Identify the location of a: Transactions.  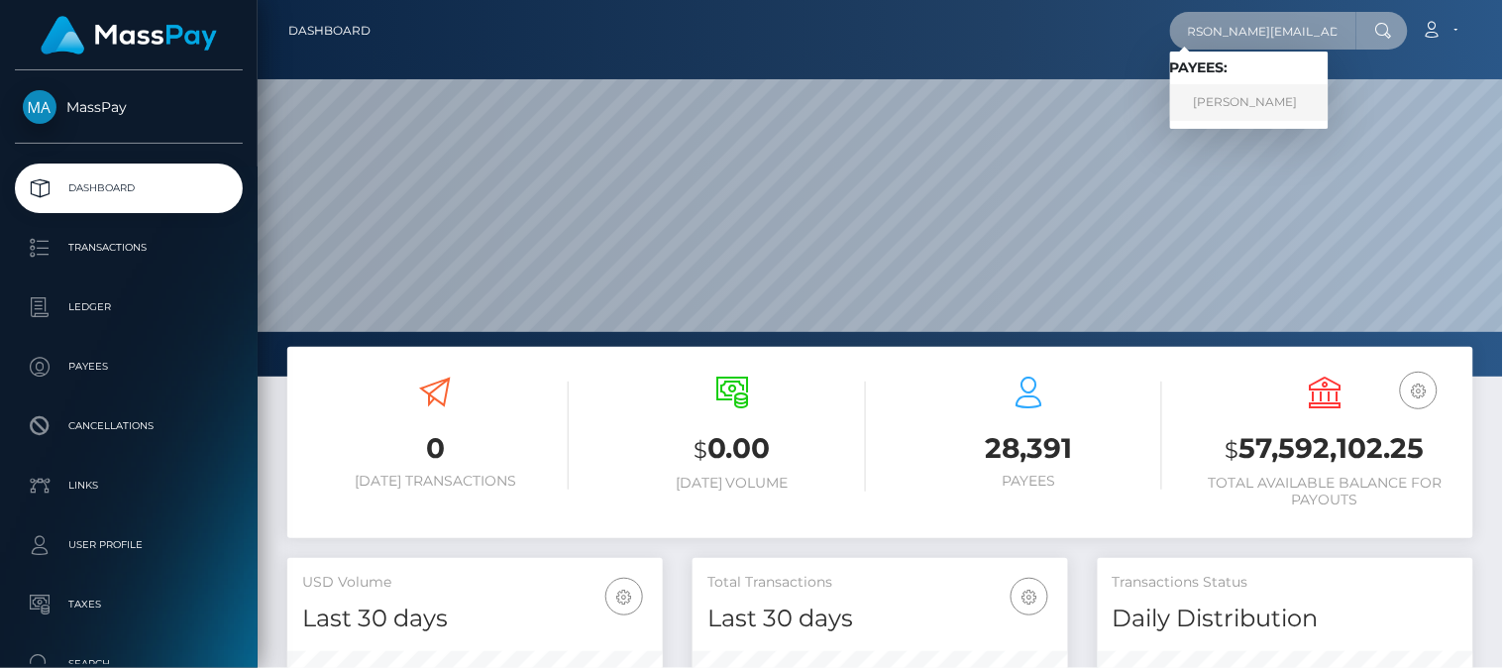
(129, 248).